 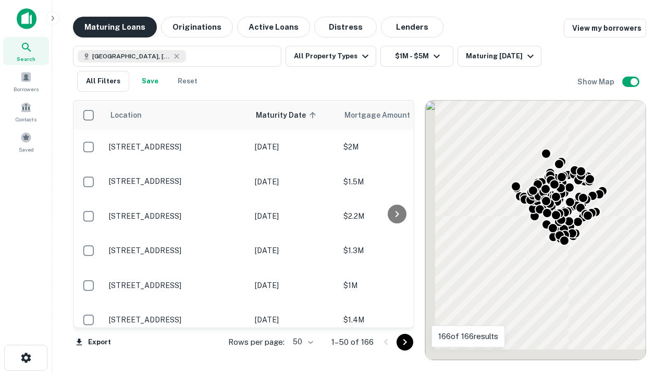 I want to click on a: Search, so click(x=26, y=51).